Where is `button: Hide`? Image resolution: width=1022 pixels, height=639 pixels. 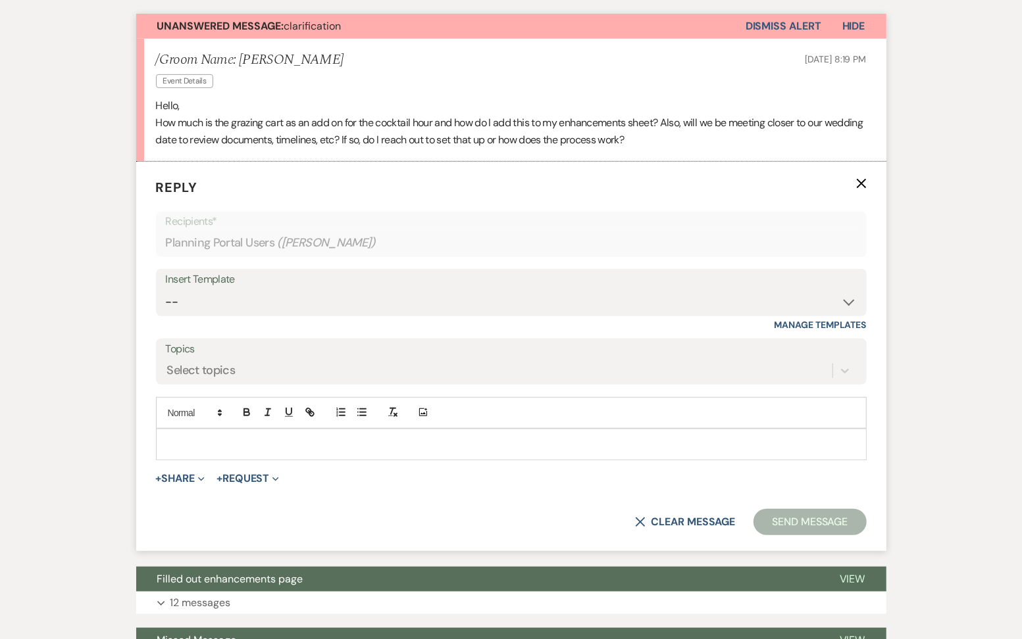 button: Hide is located at coordinates (853, 26).